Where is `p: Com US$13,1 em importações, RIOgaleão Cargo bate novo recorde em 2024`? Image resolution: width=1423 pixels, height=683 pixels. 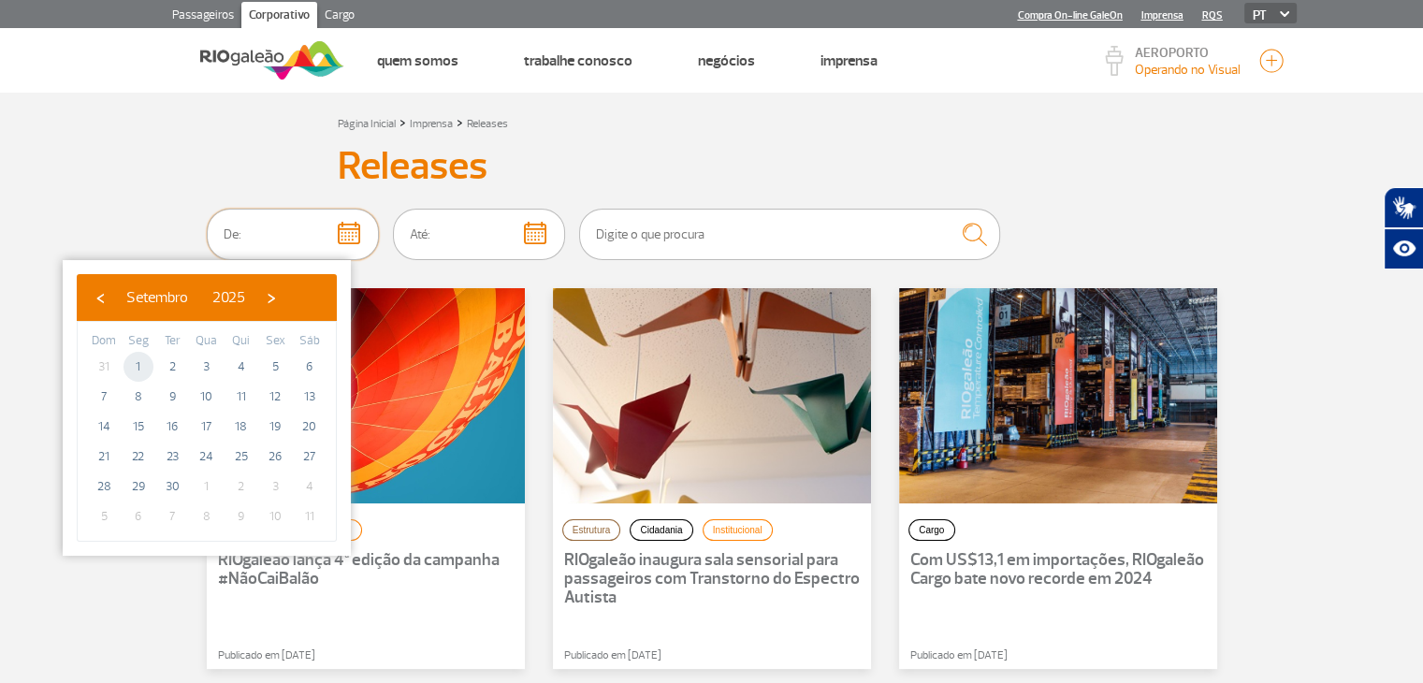
p: Com US$13,1 em importações, RIOgaleão Cargo bate novo recorde em 2024 is located at coordinates (1058, 570).